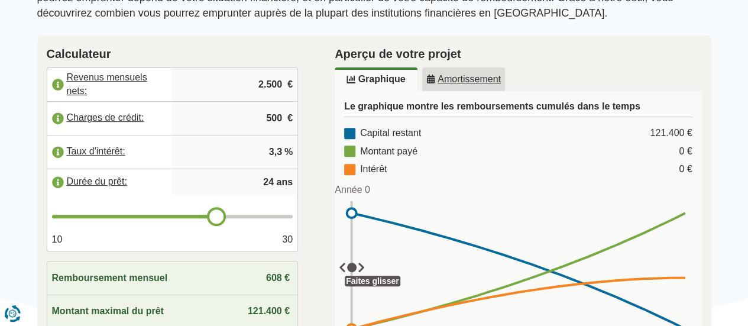 The height and width of the screenshot is (326, 748). I want to click on label: Taux d'intérêt:, so click(110, 152).